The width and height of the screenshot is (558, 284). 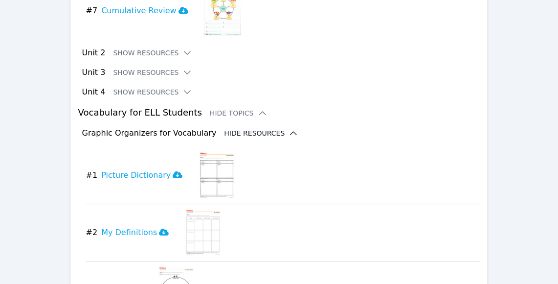 I want to click on button: #1Picture Dictionary, so click(x=138, y=175).